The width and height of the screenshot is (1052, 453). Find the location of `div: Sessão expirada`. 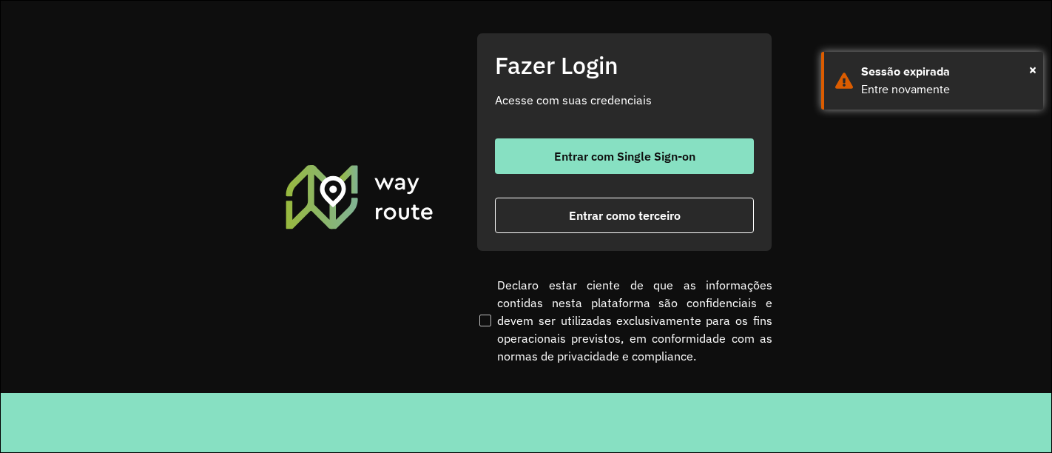

div: Sessão expirada is located at coordinates (946, 72).